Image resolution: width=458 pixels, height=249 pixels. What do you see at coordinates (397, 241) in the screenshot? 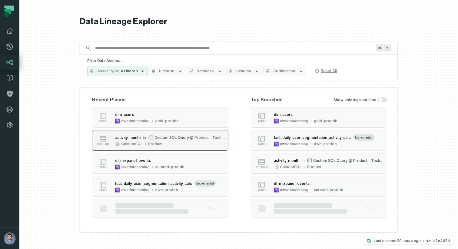
I see `p: Last scanned` at bounding box center [397, 241].